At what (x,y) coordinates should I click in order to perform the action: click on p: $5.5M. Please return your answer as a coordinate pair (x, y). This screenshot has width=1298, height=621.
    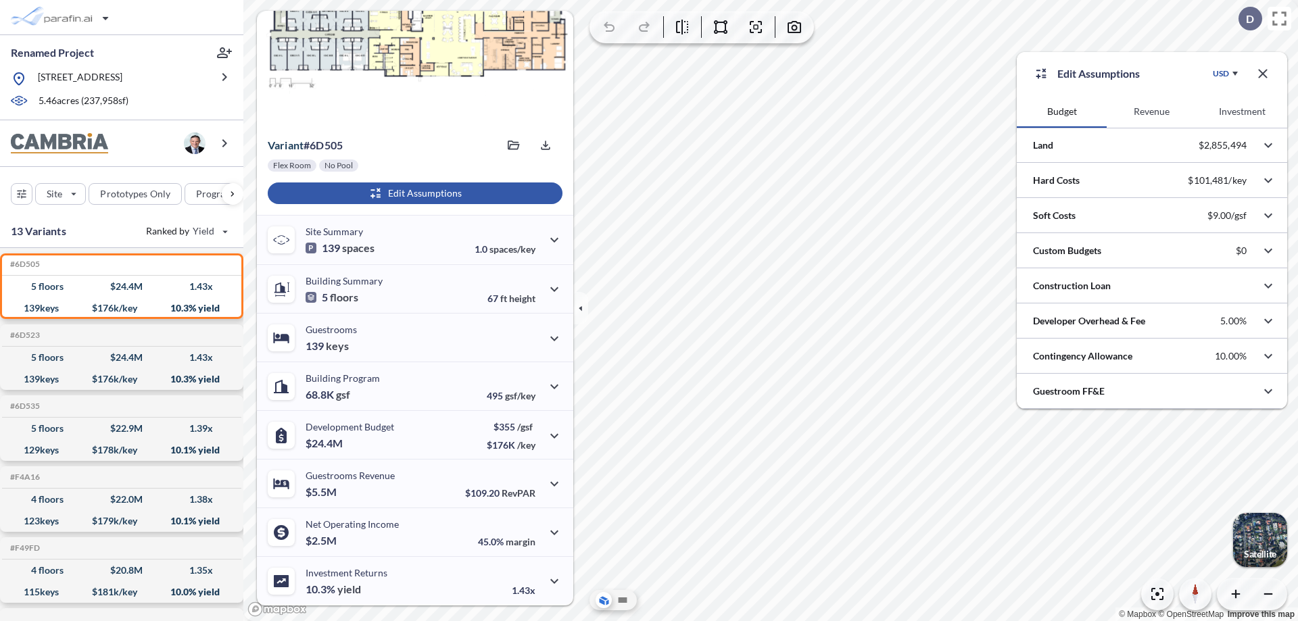
    Looking at the image, I should click on (322, 492).